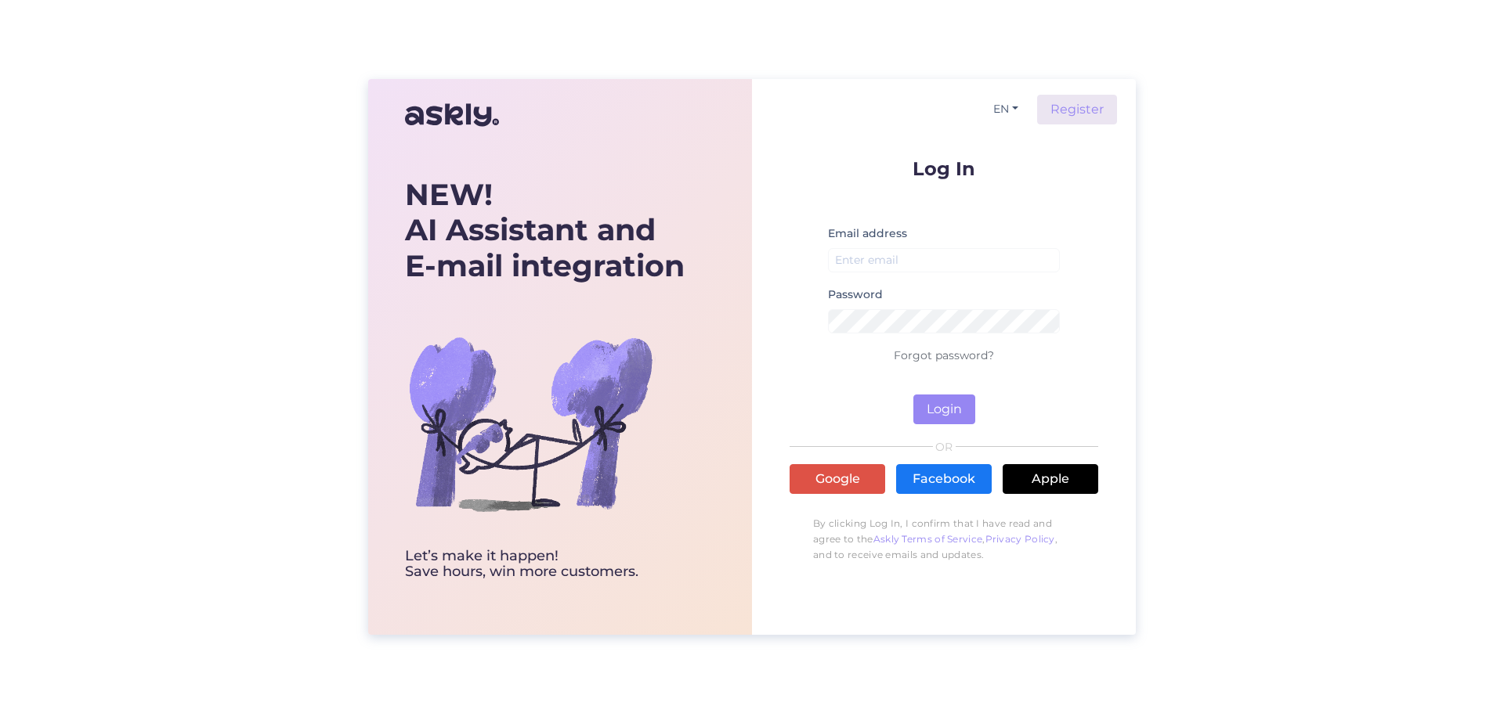 Image resolution: width=1504 pixels, height=713 pixels. What do you see at coordinates (944, 356) in the screenshot?
I see `a: Forgot password?` at bounding box center [944, 356].